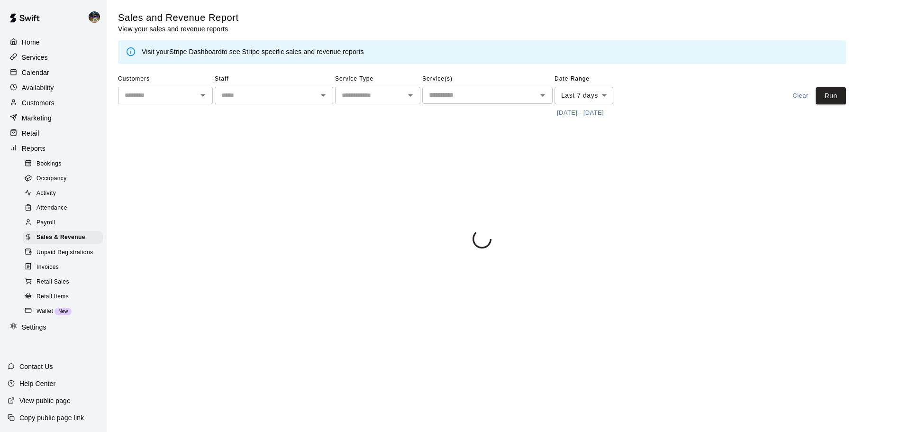  What do you see at coordinates (53, 103) in the screenshot?
I see `div: Customers` at bounding box center [53, 103].